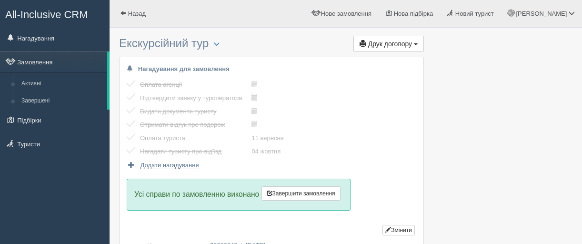 The height and width of the screenshot is (244, 582). What do you see at coordinates (389, 44) in the screenshot?
I see `button: Друк договору` at bounding box center [389, 44].